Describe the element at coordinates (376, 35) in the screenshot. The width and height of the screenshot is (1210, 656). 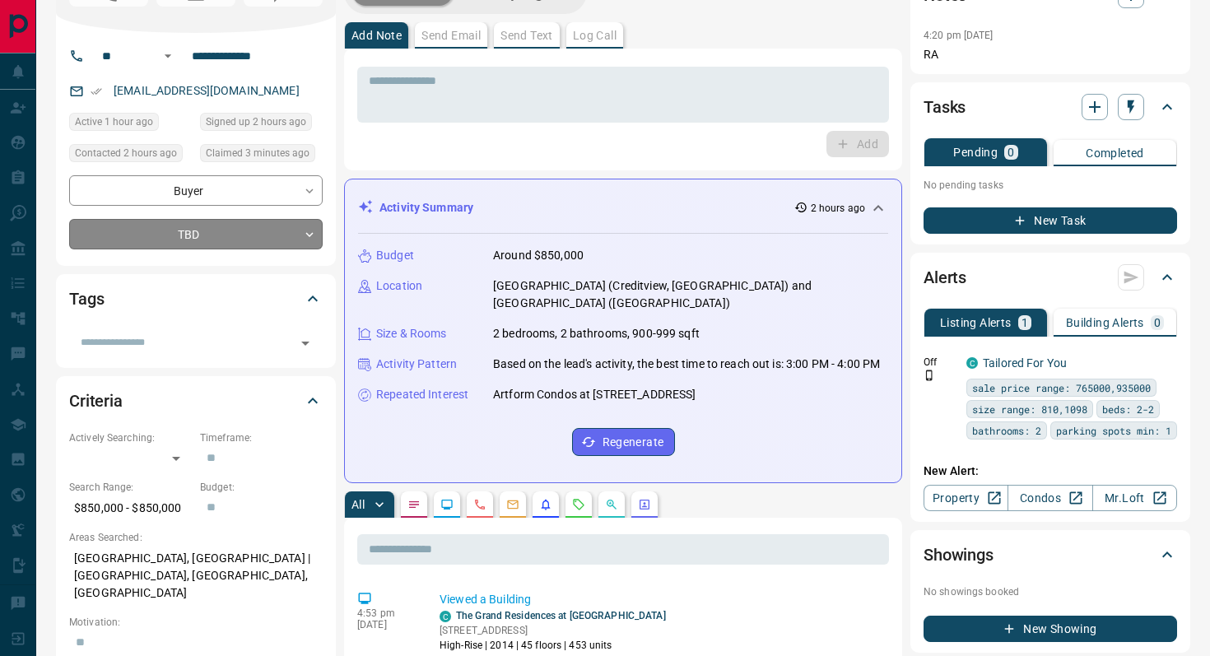
I see `p: Add Note` at that location.